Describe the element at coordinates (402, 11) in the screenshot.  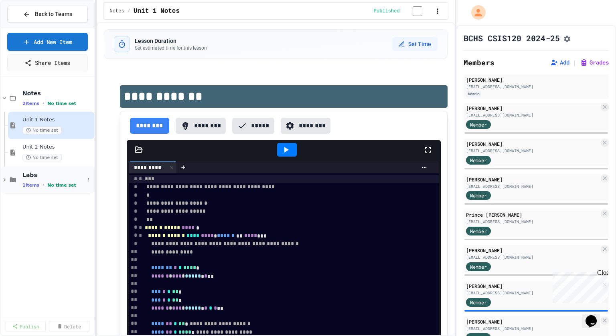
I see `div: Content is published and visible to students` at that location.